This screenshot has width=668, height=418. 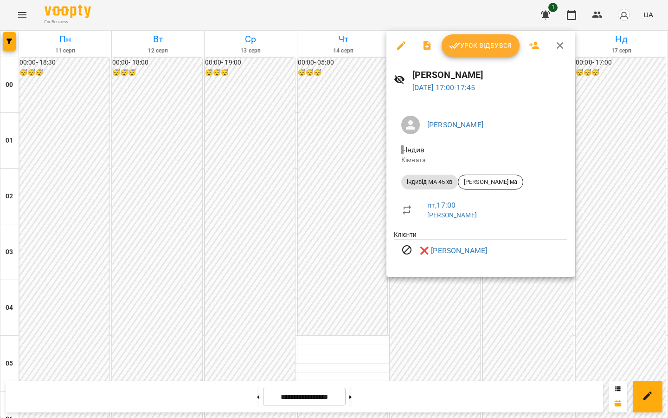 I want to click on button: Урок відбувся, so click(x=481, y=45).